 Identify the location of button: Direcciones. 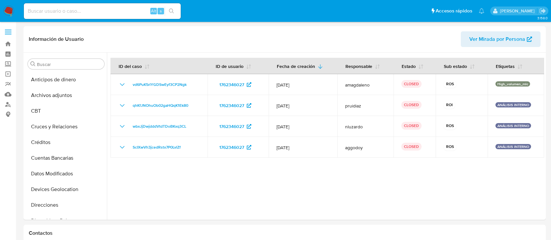
(66, 205).